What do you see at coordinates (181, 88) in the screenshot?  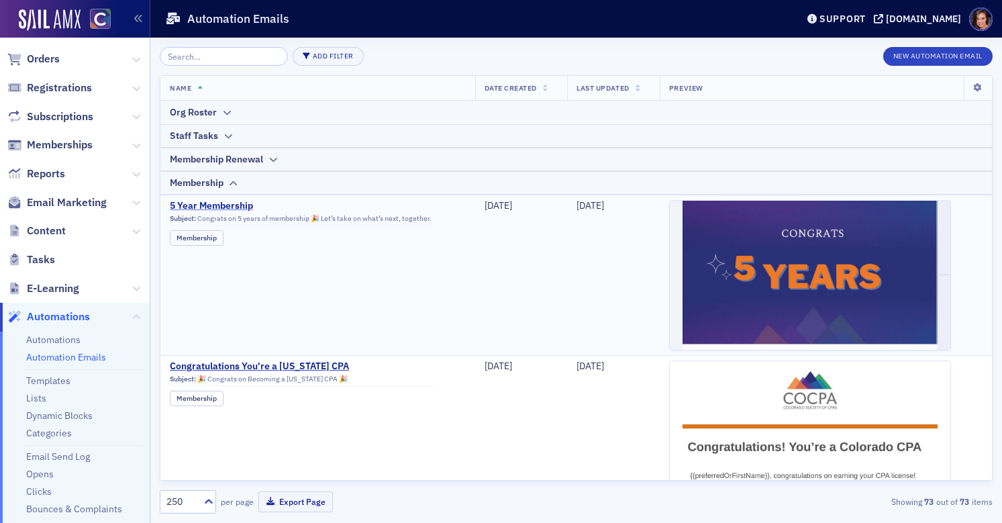 I see `span: Name` at bounding box center [181, 88].